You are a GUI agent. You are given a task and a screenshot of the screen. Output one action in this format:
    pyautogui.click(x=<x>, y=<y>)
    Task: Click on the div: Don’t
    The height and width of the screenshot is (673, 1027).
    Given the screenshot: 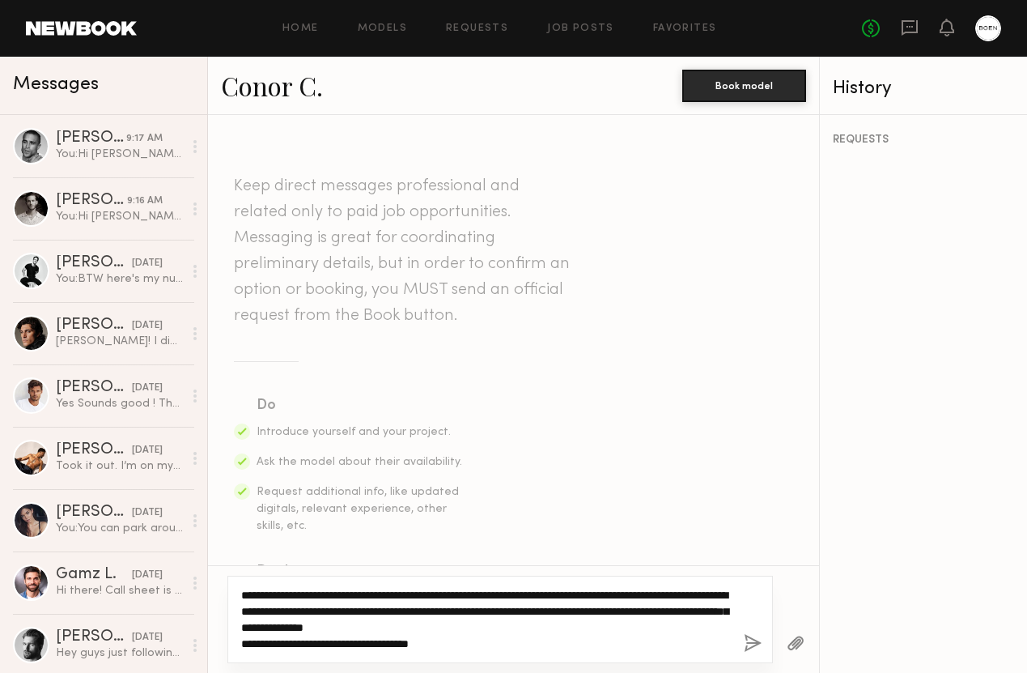 What is the action you would take?
    pyautogui.click(x=360, y=571)
    